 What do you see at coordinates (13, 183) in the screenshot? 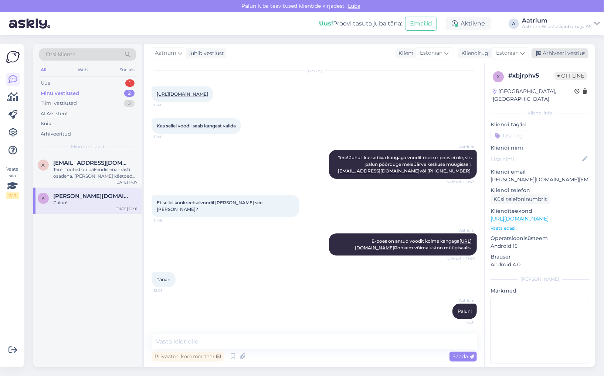
I see `div: Vaata siia` at bounding box center [13, 183].